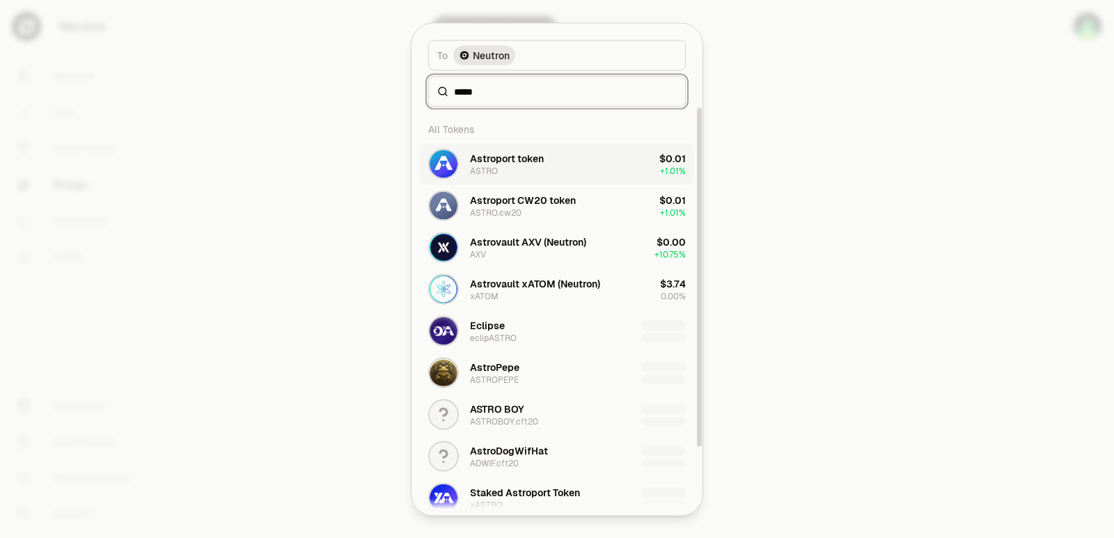 The width and height of the screenshot is (1114, 538). What do you see at coordinates (557, 456) in the screenshot?
I see `button: AstroDogWifHatADWIF.cft20` at bounding box center [557, 456].